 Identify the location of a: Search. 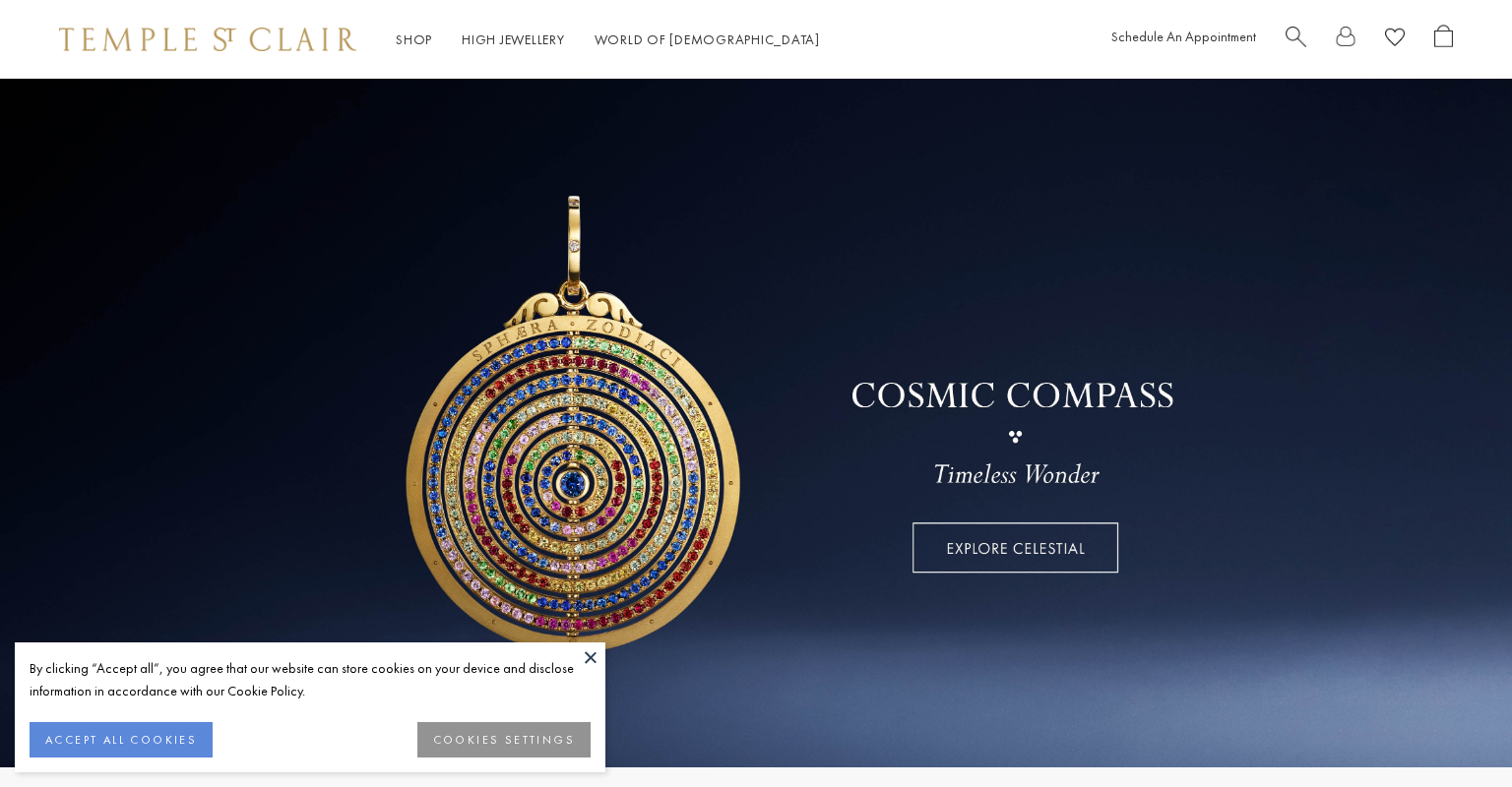
(1295, 39).